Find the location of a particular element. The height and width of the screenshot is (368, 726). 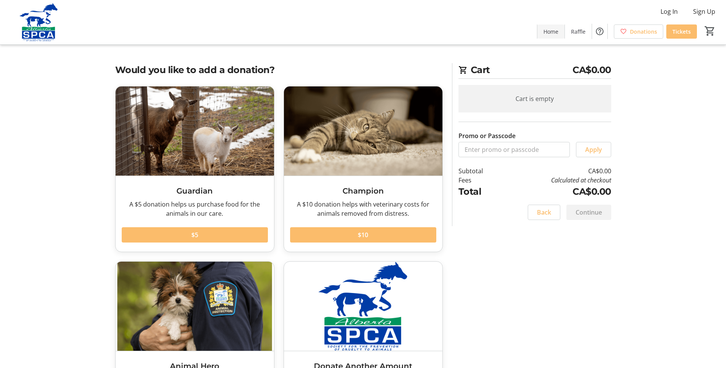

img: Champion is located at coordinates (363, 131).